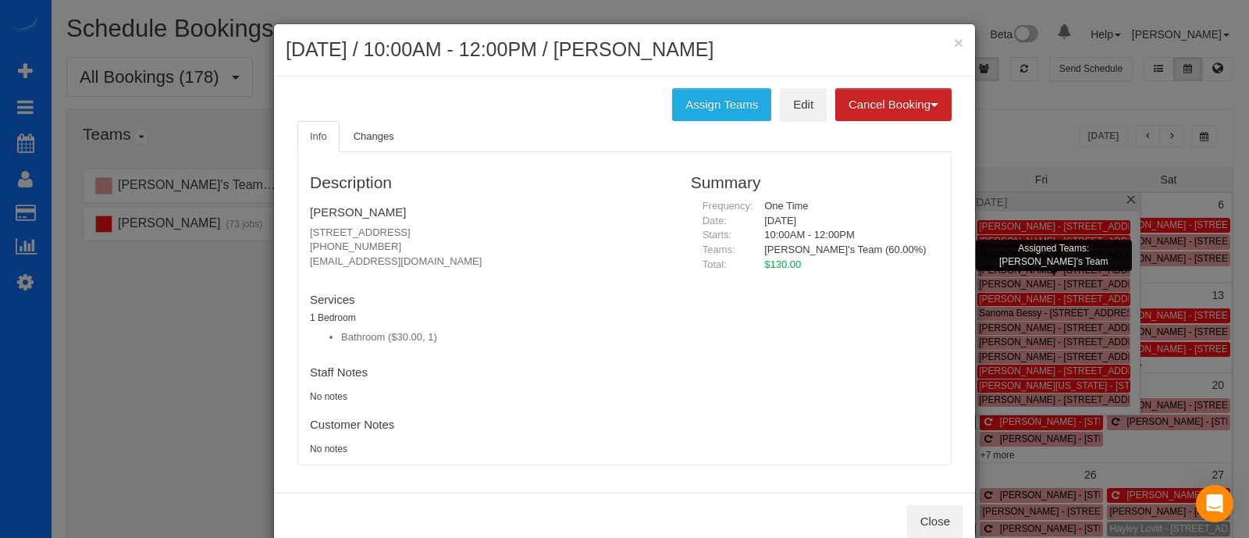  What do you see at coordinates (318, 136) in the screenshot?
I see `span: Info` at bounding box center [318, 136].